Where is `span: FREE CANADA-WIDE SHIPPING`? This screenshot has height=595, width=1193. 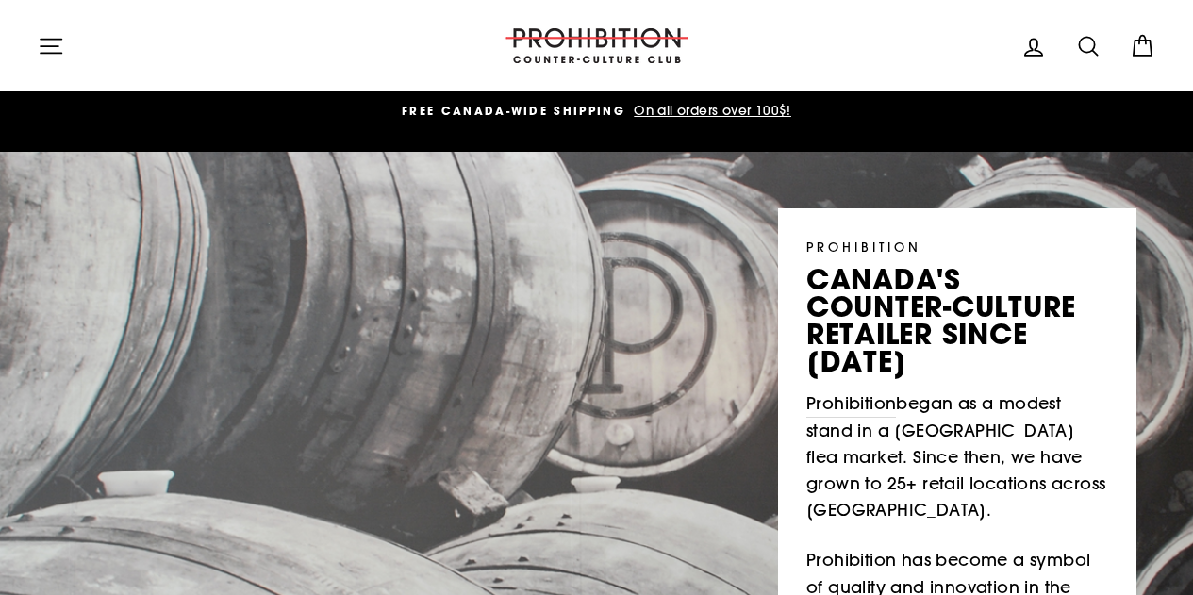
span: FREE CANADA-WIDE SHIPPING is located at coordinates (513, 110).